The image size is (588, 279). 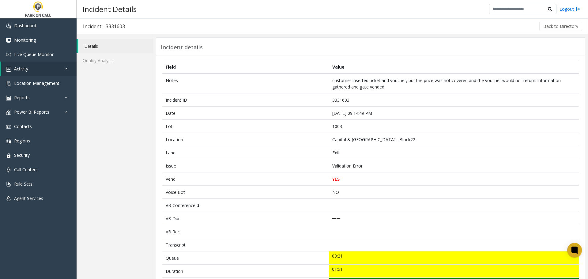 I want to click on button: Back to Directory, so click(x=561, y=26).